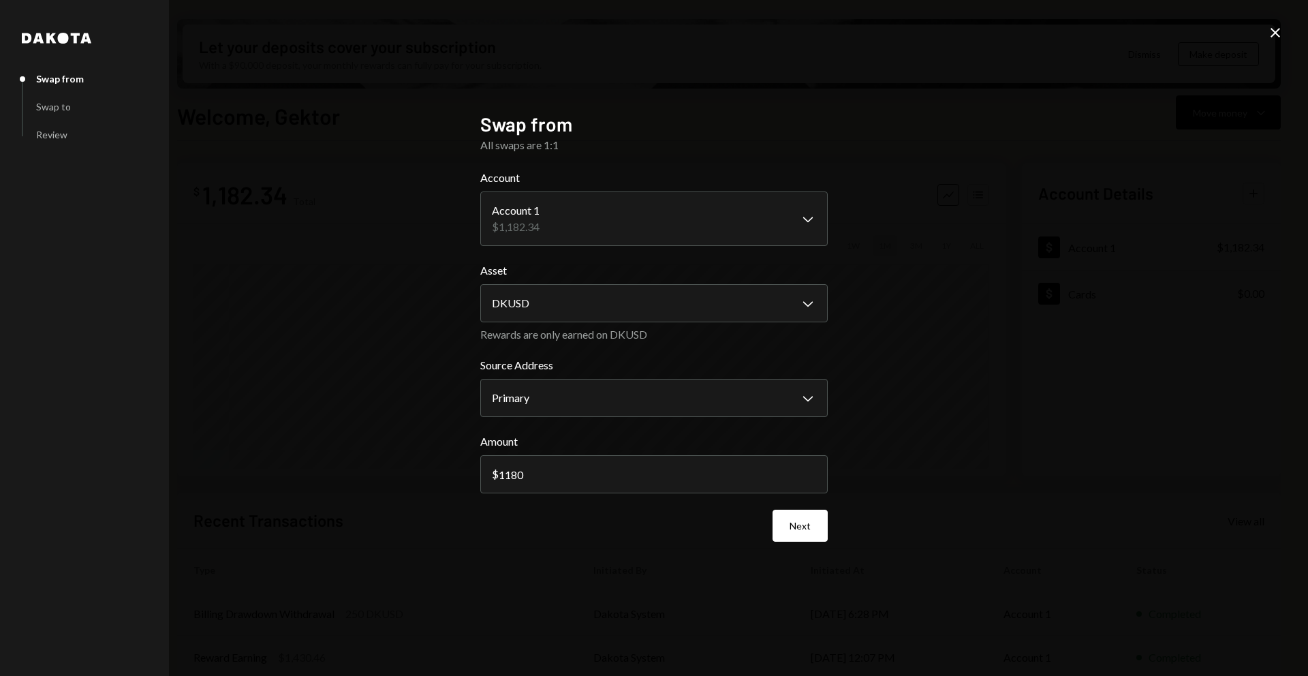  What do you see at coordinates (654, 334) in the screenshot?
I see `div: Rewards are only earned on DKUSD` at bounding box center [654, 334].